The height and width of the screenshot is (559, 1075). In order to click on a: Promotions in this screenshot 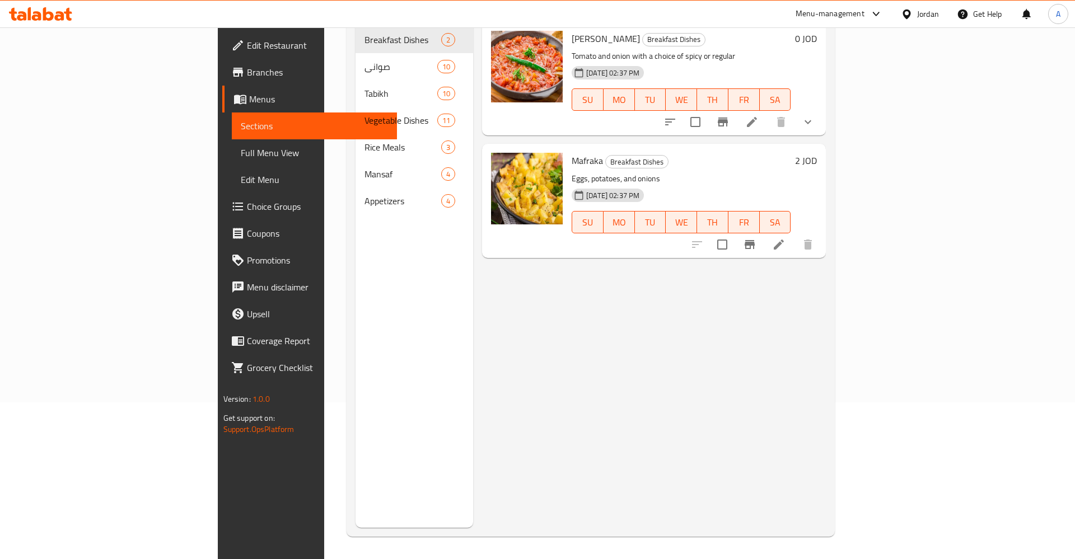, I will do `click(310, 260)`.